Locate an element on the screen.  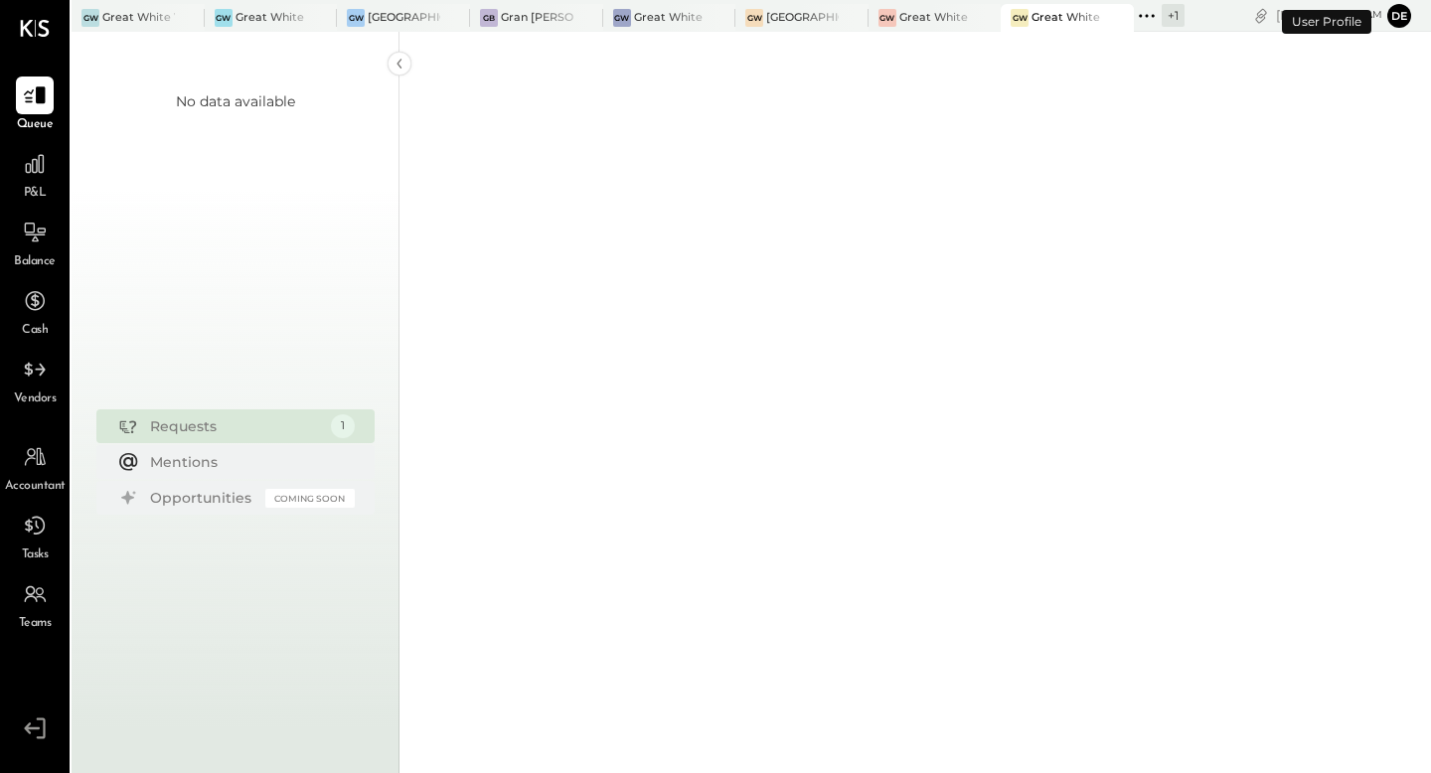
div: Coming Soon is located at coordinates (310, 498).